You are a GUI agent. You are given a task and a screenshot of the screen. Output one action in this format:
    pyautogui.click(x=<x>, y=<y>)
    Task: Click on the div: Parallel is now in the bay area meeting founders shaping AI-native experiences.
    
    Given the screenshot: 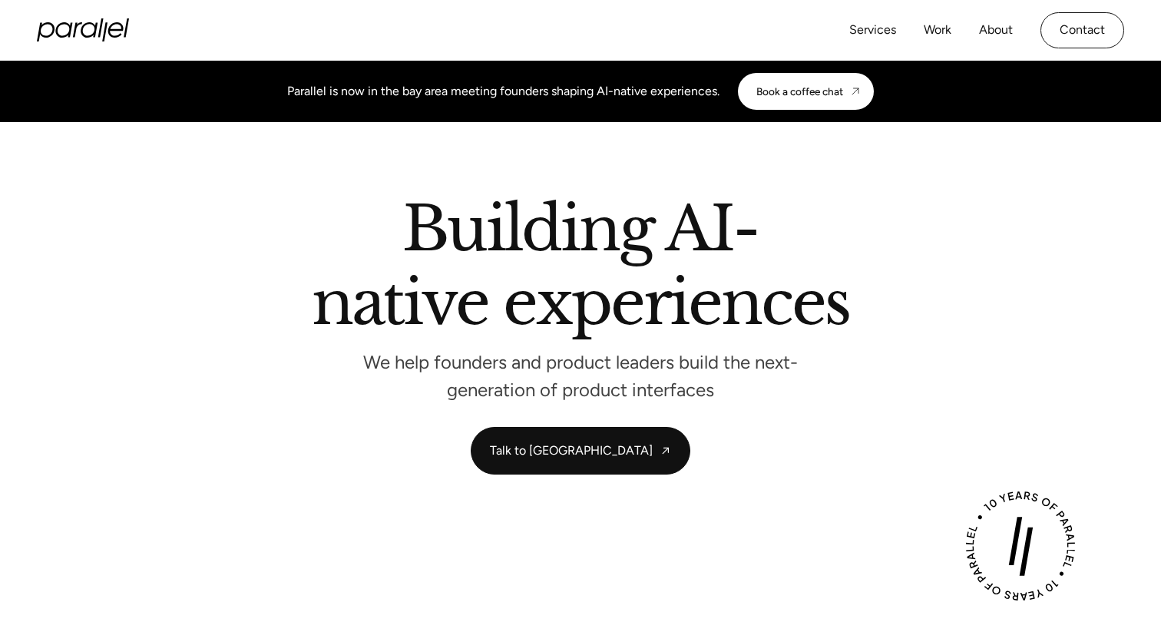 What is the action you would take?
    pyautogui.click(x=503, y=91)
    